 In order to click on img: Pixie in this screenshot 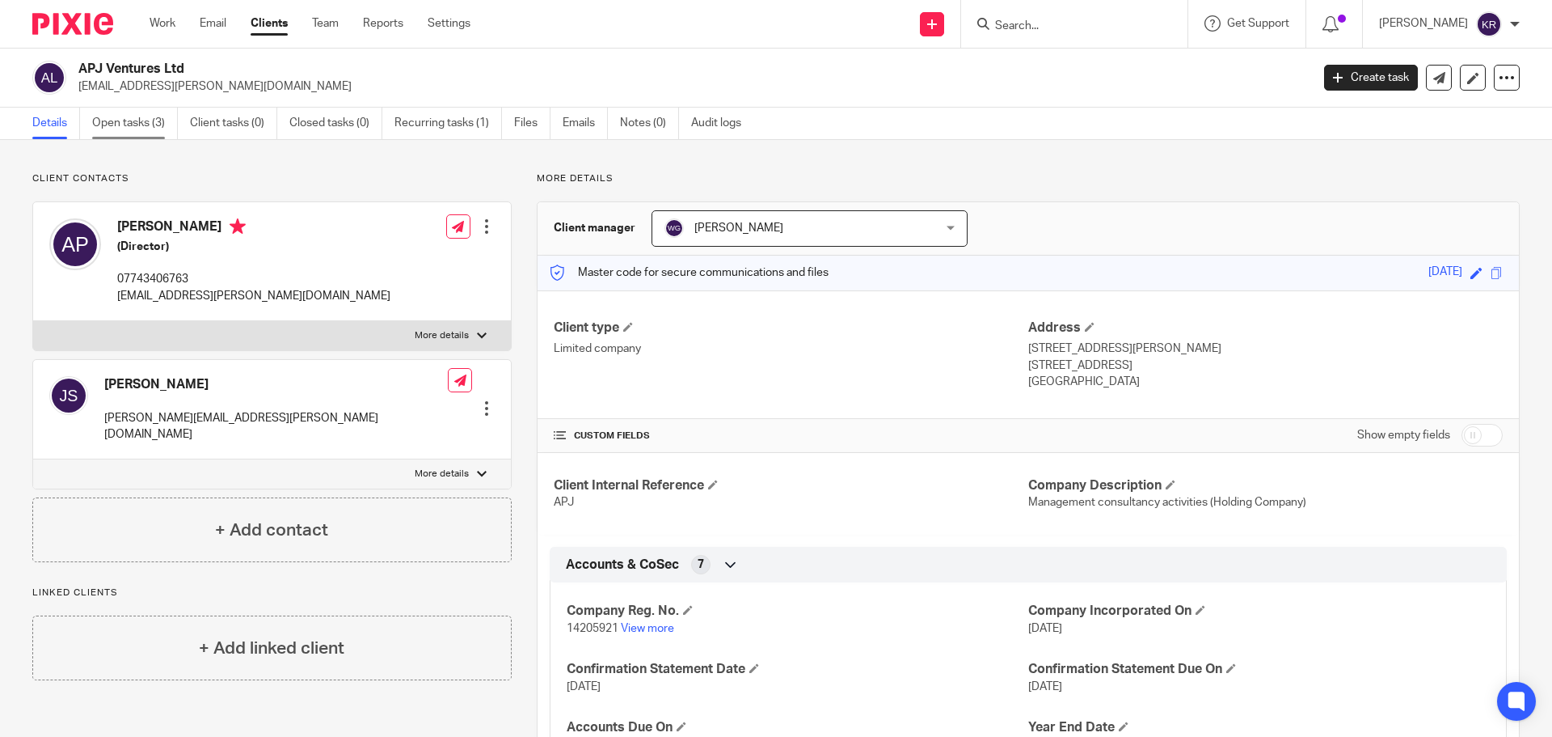, I will do `click(73, 23)`.